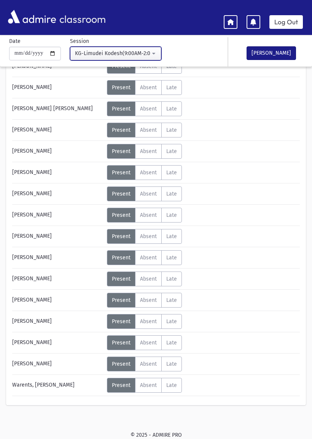 Image resolution: width=312 pixels, height=439 pixels. What do you see at coordinates (15, 41) in the screenshot?
I see `label: Date` at bounding box center [15, 41].